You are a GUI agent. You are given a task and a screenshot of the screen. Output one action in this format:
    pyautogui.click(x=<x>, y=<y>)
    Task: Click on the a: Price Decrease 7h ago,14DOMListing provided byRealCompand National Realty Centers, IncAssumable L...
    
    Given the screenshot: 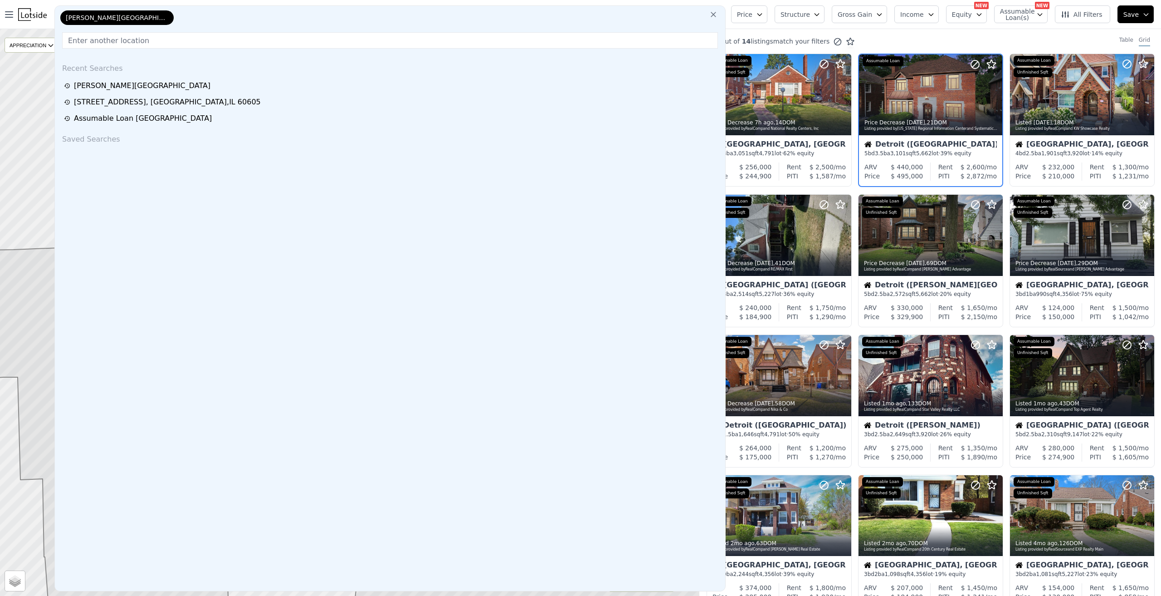 What is the action you would take?
    pyautogui.click(x=779, y=120)
    